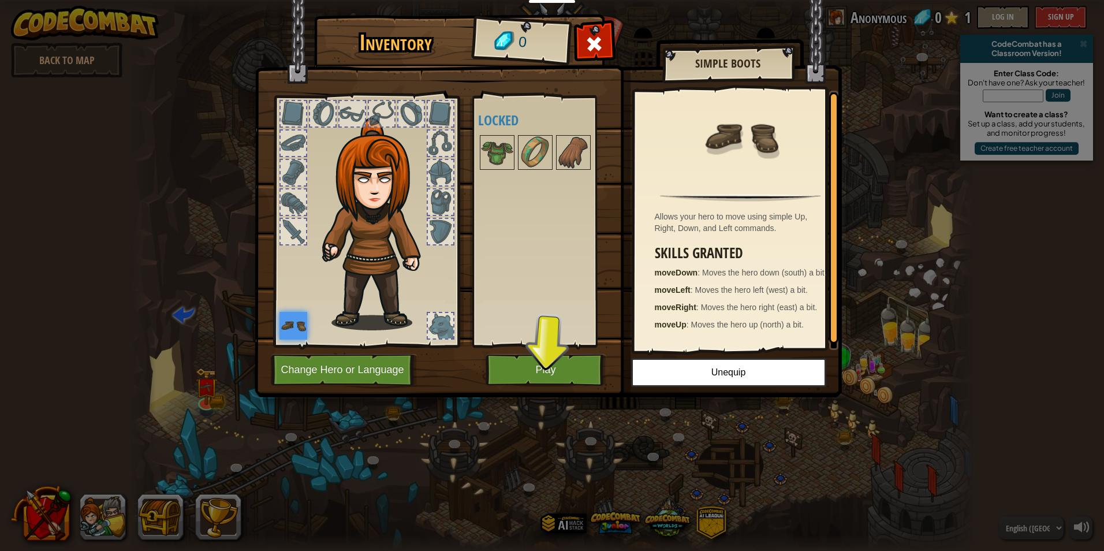 This screenshot has height=551, width=1104. Describe the element at coordinates (675, 307) in the screenshot. I see `strong: moveRight` at that location.